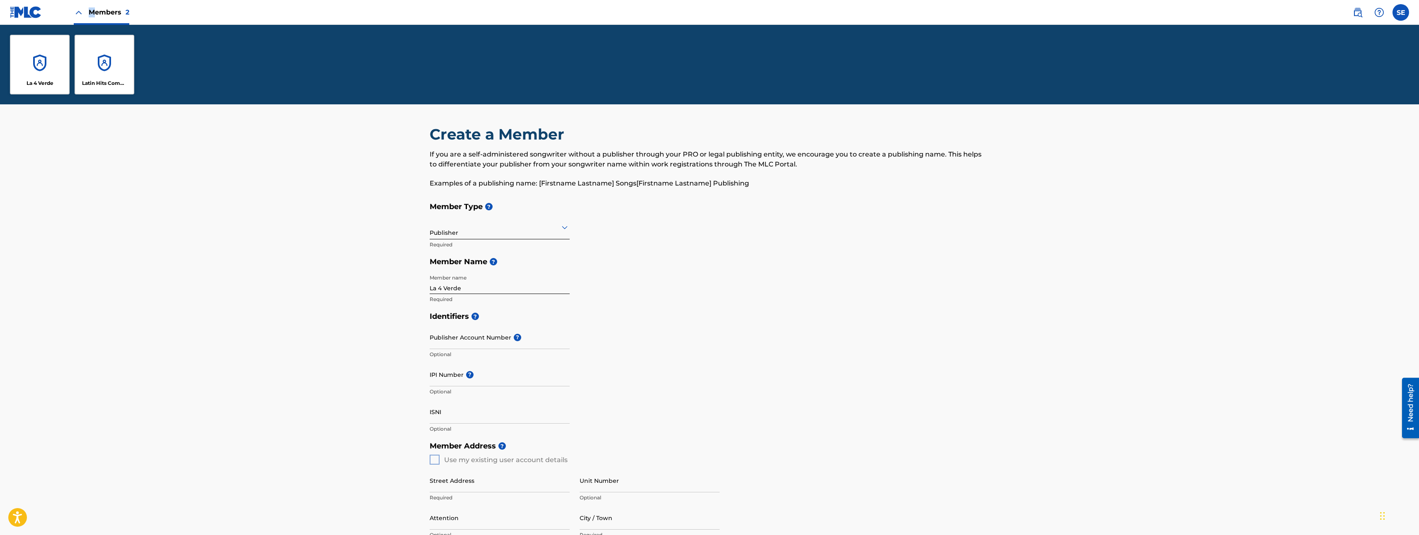  Describe the element at coordinates (104, 83) in the screenshot. I see `p: Latin Hits Company` at that location.